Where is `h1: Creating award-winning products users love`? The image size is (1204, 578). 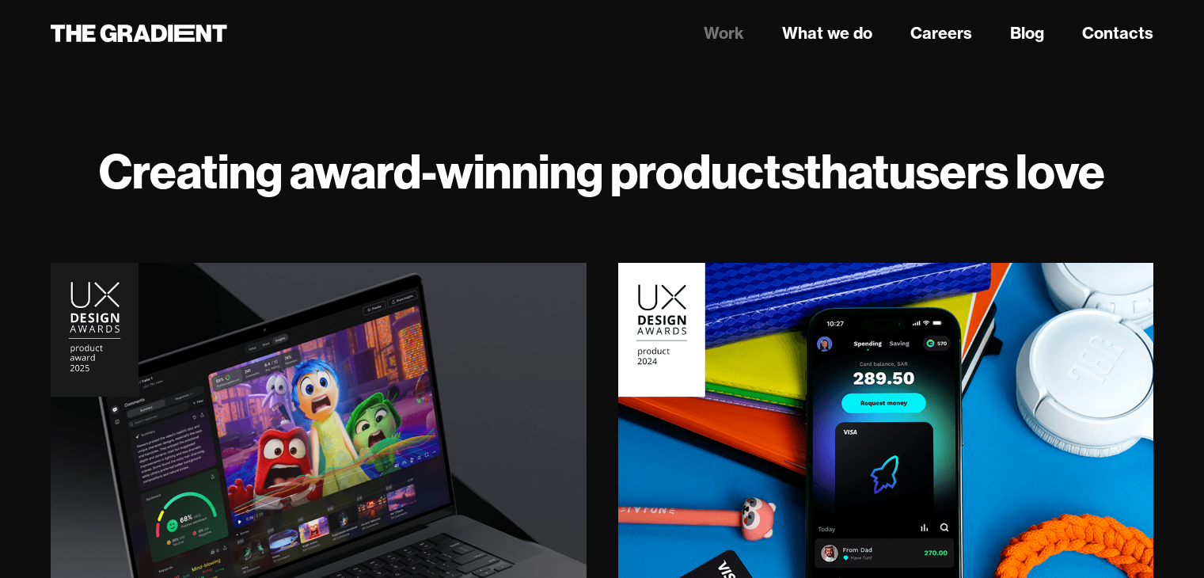
h1: Creating award-winning products users love is located at coordinates (602, 171).